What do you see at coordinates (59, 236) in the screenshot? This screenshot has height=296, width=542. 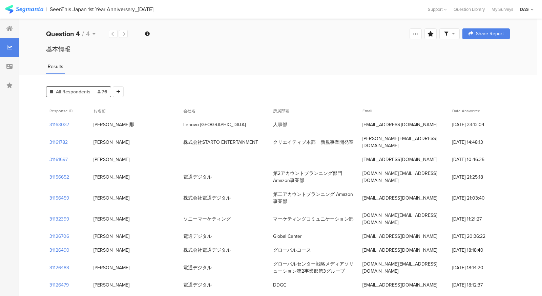 I see `section: 31126706` at bounding box center [59, 236].